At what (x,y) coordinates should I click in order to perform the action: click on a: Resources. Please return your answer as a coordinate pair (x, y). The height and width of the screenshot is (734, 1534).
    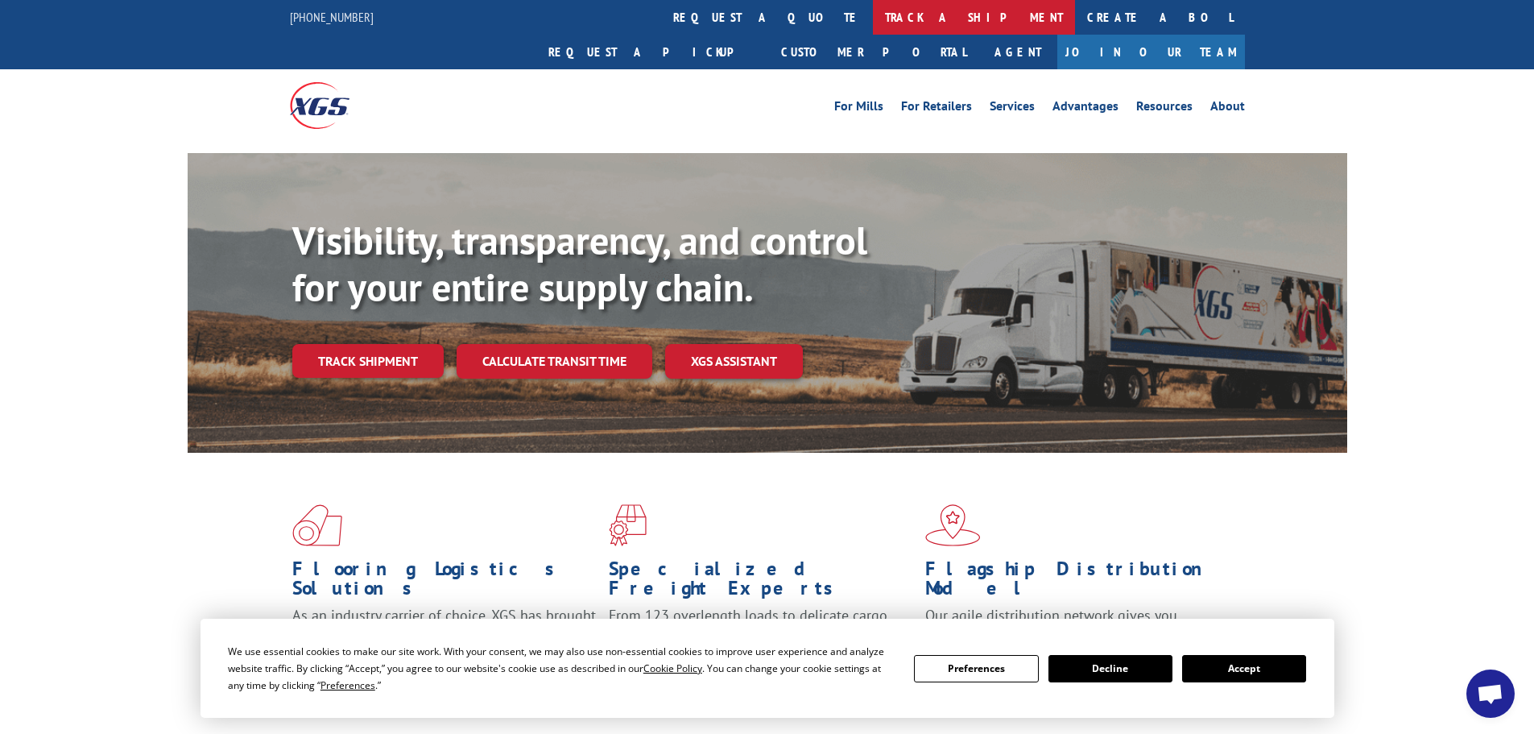
    Looking at the image, I should click on (1165, 109).